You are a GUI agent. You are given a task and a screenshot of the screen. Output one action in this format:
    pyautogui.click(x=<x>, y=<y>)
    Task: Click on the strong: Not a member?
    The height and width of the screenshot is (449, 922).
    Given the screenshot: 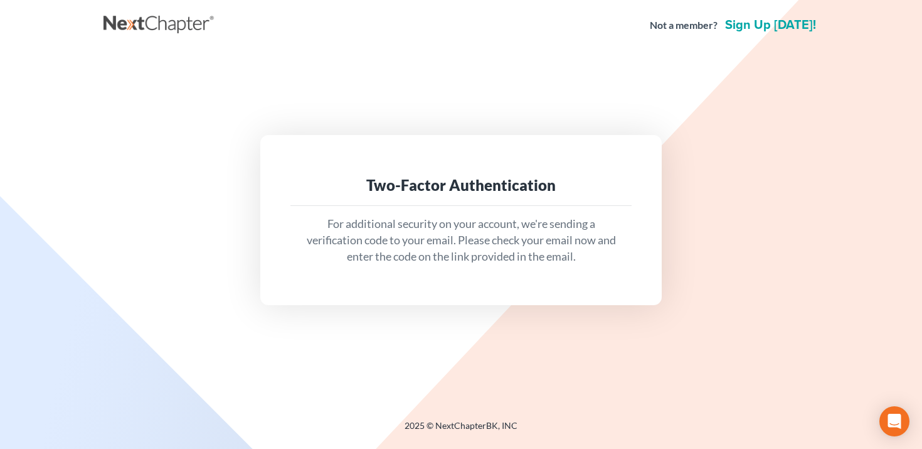 What is the action you would take?
    pyautogui.click(x=684, y=25)
    